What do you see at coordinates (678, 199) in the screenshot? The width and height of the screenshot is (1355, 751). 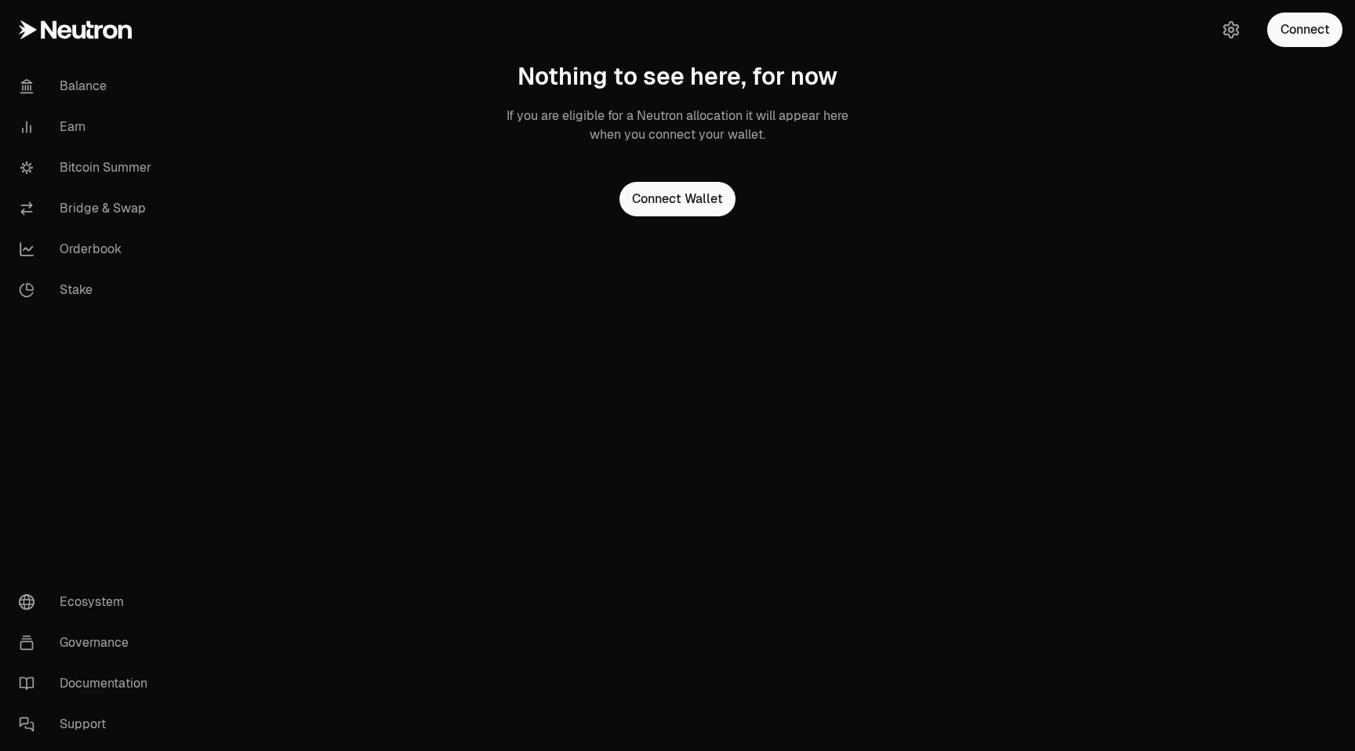 I see `button: Connect Wallet` at bounding box center [678, 199].